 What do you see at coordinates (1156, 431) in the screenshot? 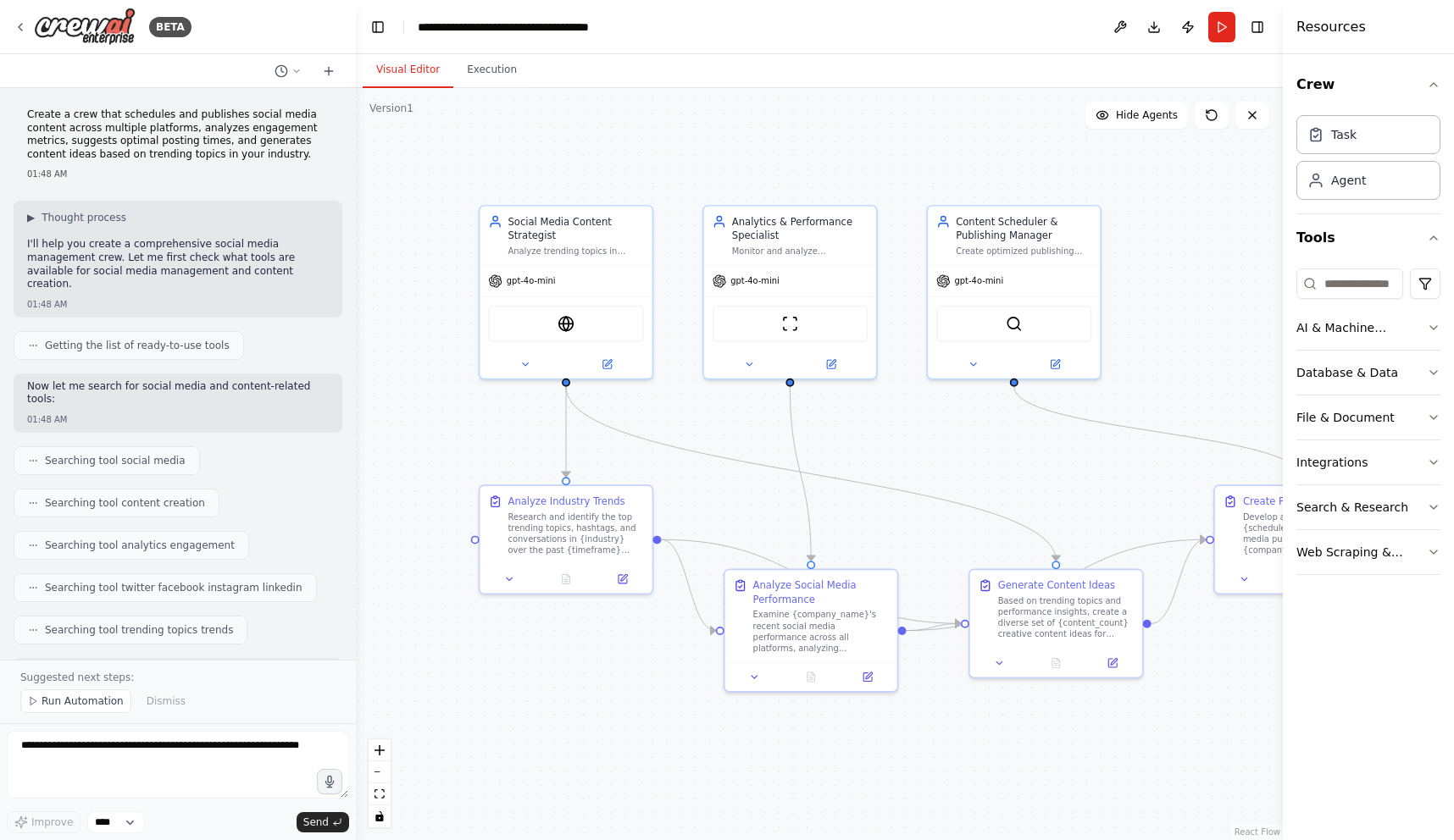
I see `g: Edge from f1d1fff3-2ee9-4bc2-a7ff-cf85796304ee to 172de2b0-fe58-45d6-a8d1-7e796ff89f28` at bounding box center [1156, 431].